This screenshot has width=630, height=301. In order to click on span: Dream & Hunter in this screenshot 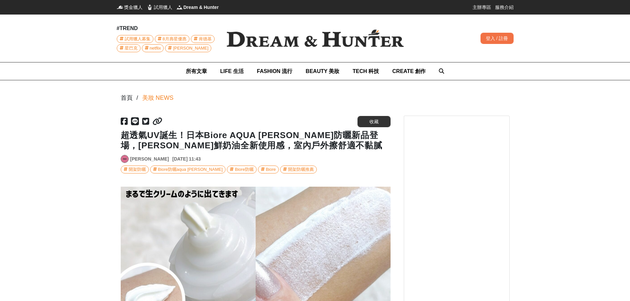, I will do `click(201, 7)`.